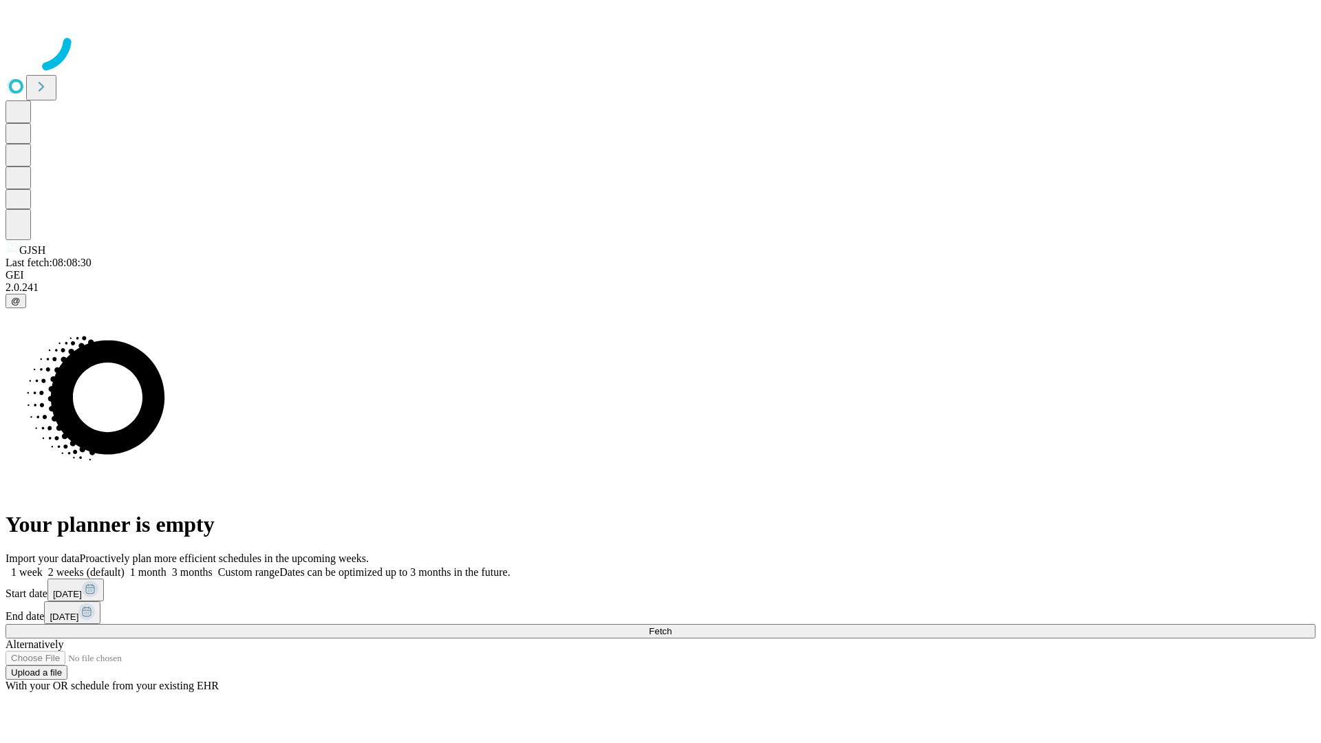  Describe the element at coordinates (660, 631) in the screenshot. I see `span: Fetch` at that location.